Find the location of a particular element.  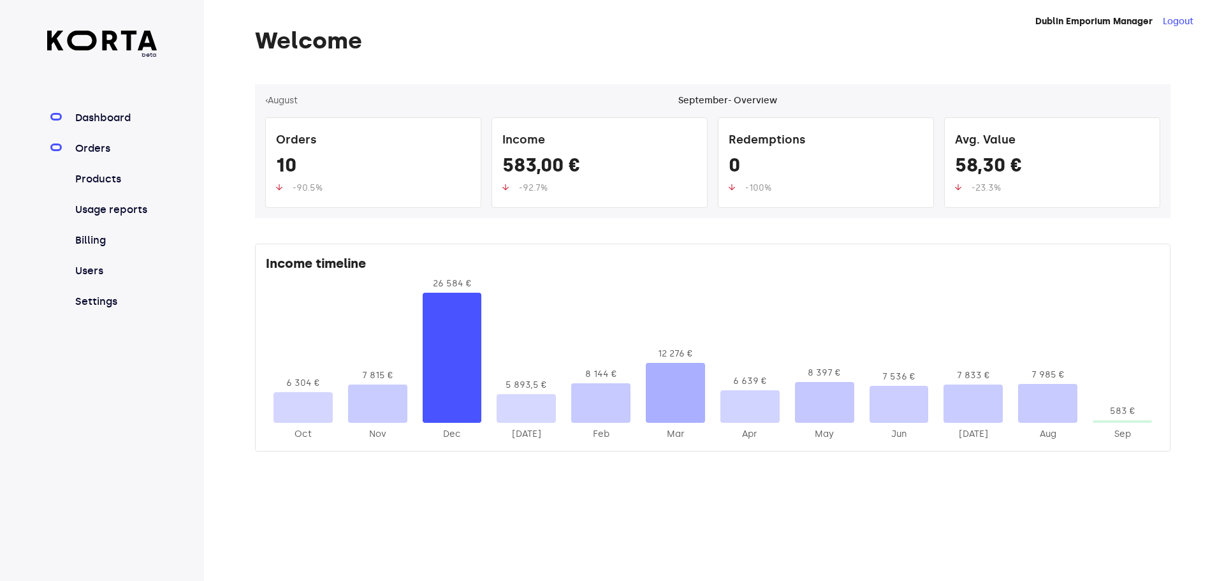

div: 2024-Nov is located at coordinates (377, 434).